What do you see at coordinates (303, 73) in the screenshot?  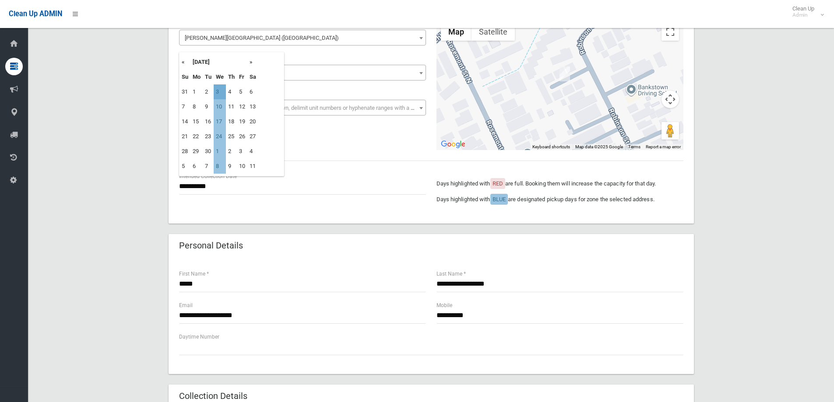 I see `span: 53-55` at bounding box center [303, 73].